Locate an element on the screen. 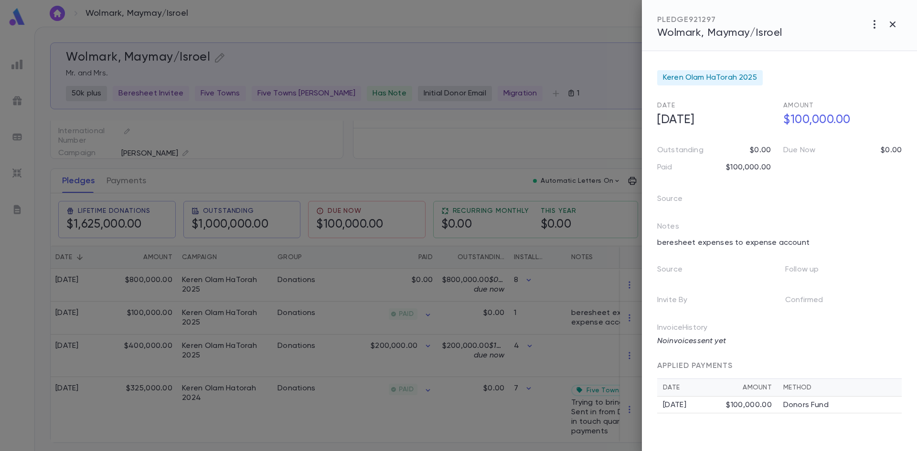  p: Outstanding is located at coordinates (680, 150).